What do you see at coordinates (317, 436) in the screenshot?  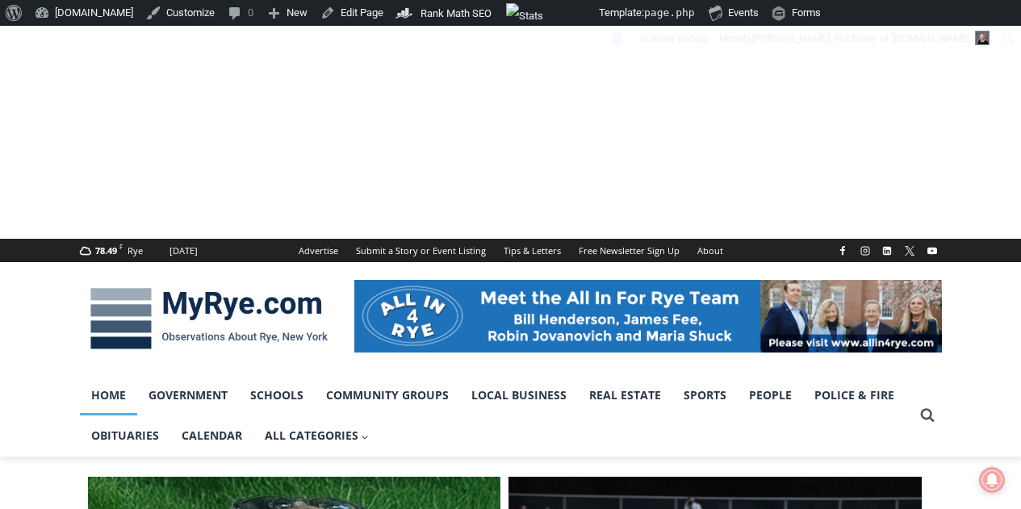 I see `span: All Categories` at bounding box center [317, 436].